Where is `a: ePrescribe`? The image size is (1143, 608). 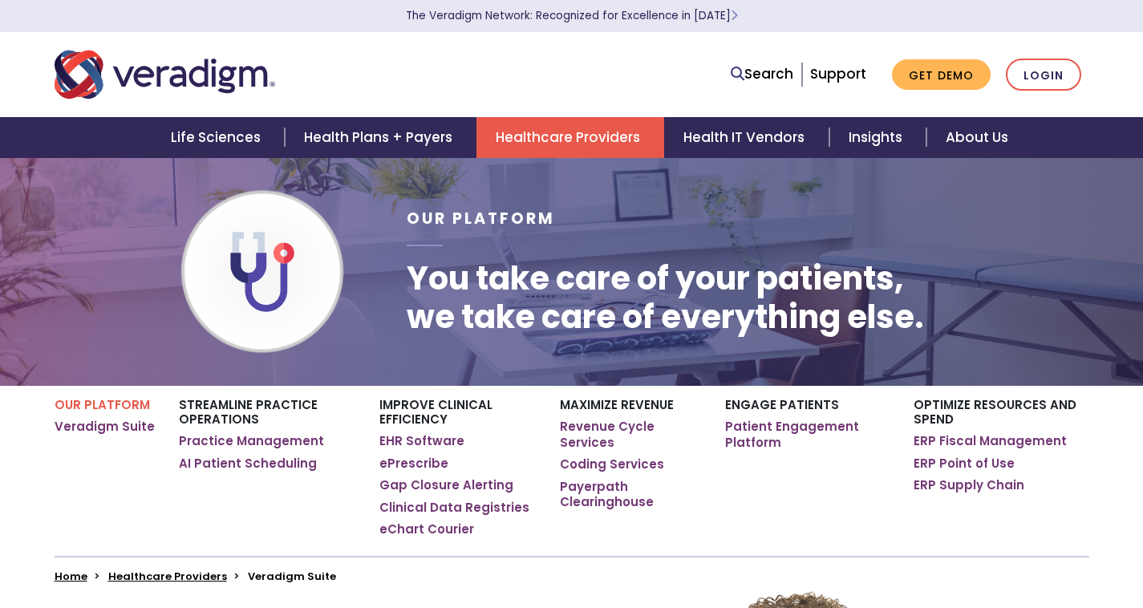 a: ePrescribe is located at coordinates (414, 464).